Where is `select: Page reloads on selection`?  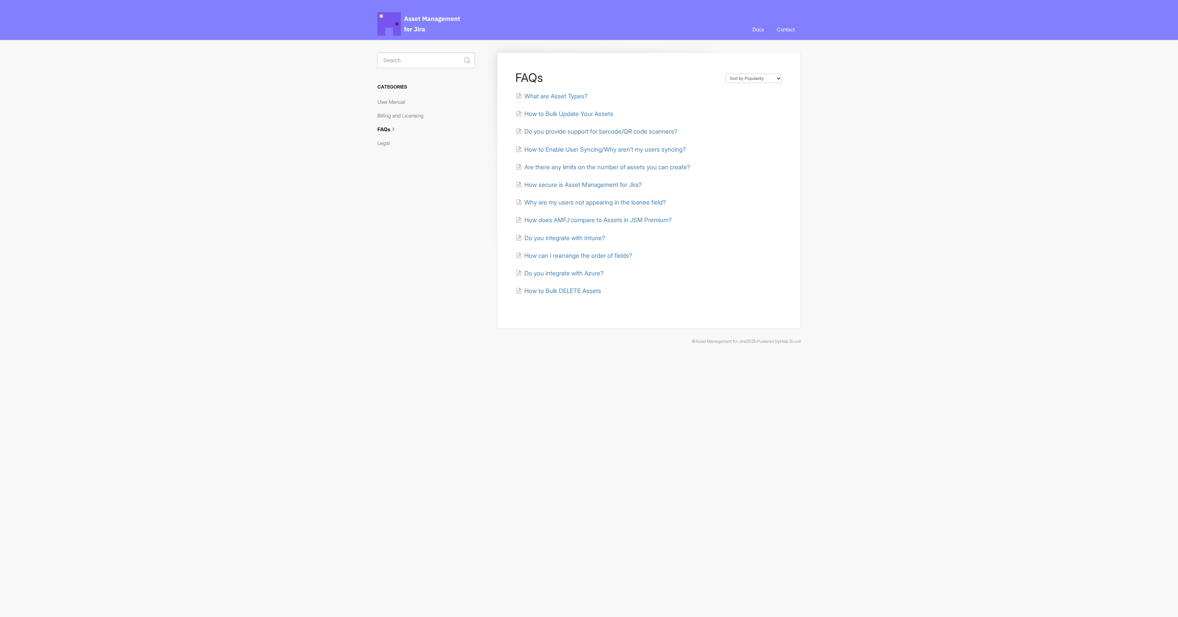
select: Page reloads on selection is located at coordinates (754, 78).